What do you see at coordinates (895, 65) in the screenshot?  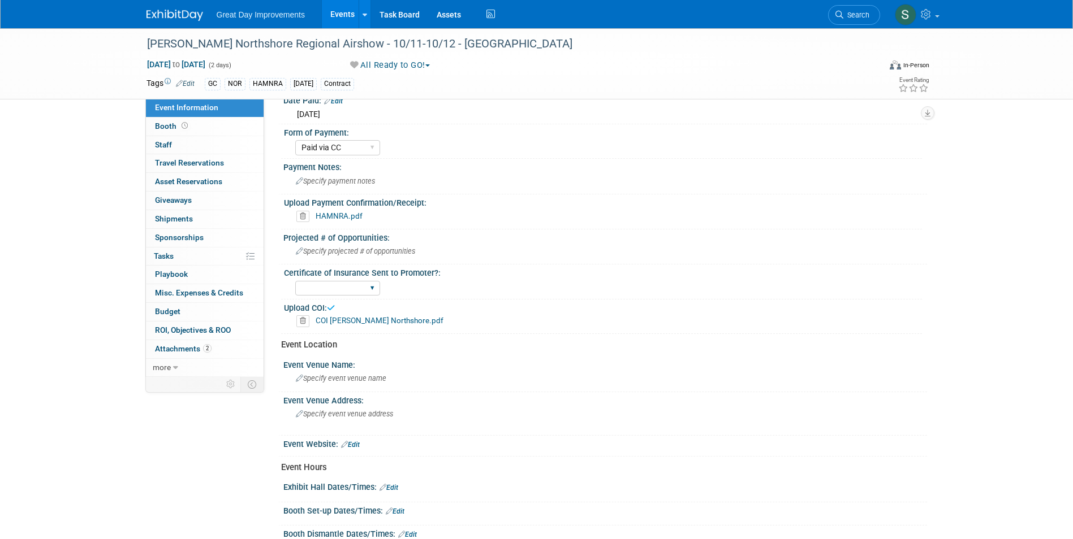 I see `img: Format-Inperson.png` at bounding box center [895, 65].